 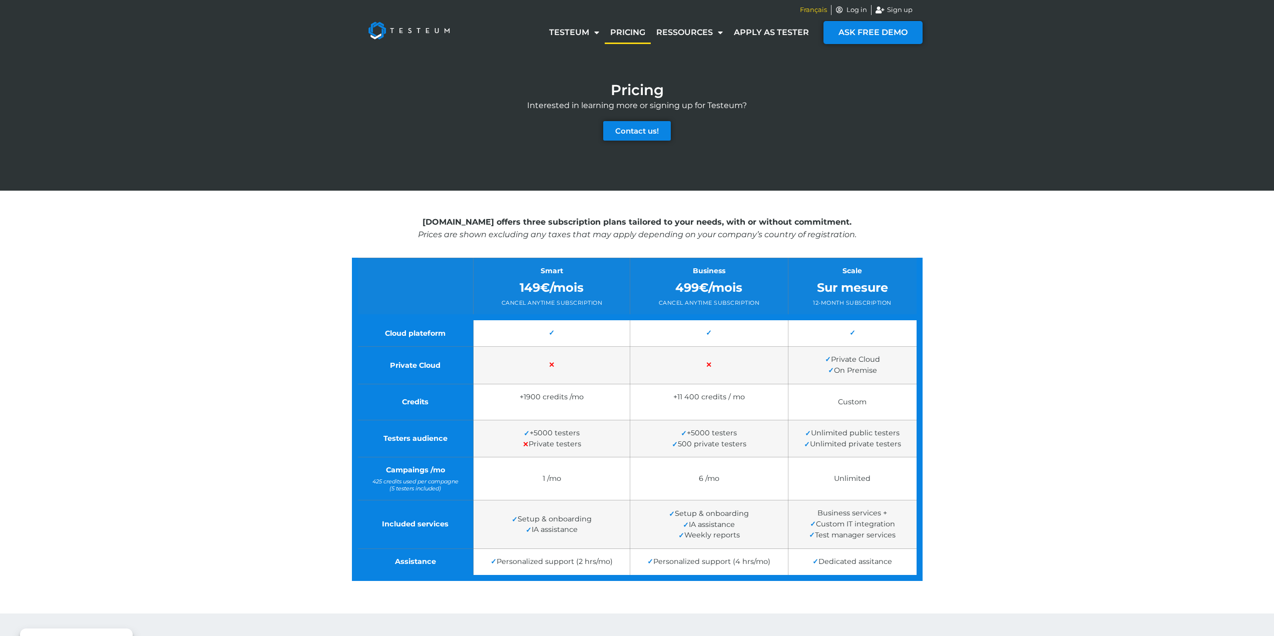 What do you see at coordinates (709, 564) in the screenshot?
I see `td: Personalized support (4 hrs/mo)` at bounding box center [709, 564].